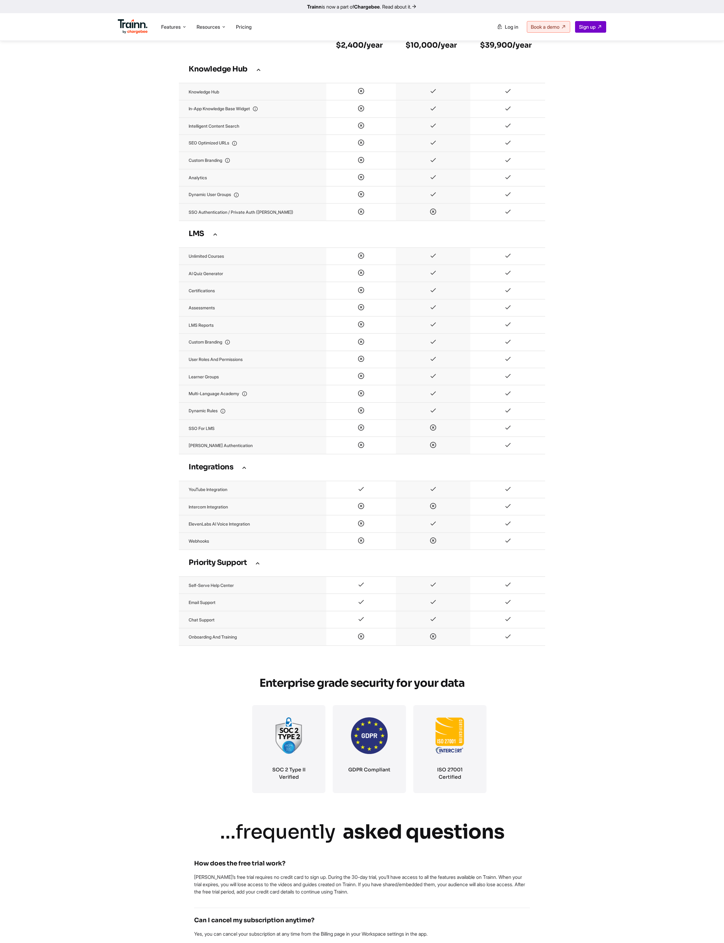 This screenshot has height=943, width=724. What do you see at coordinates (253, 428) in the screenshot?
I see `td: SSO for LMS` at bounding box center [253, 428].